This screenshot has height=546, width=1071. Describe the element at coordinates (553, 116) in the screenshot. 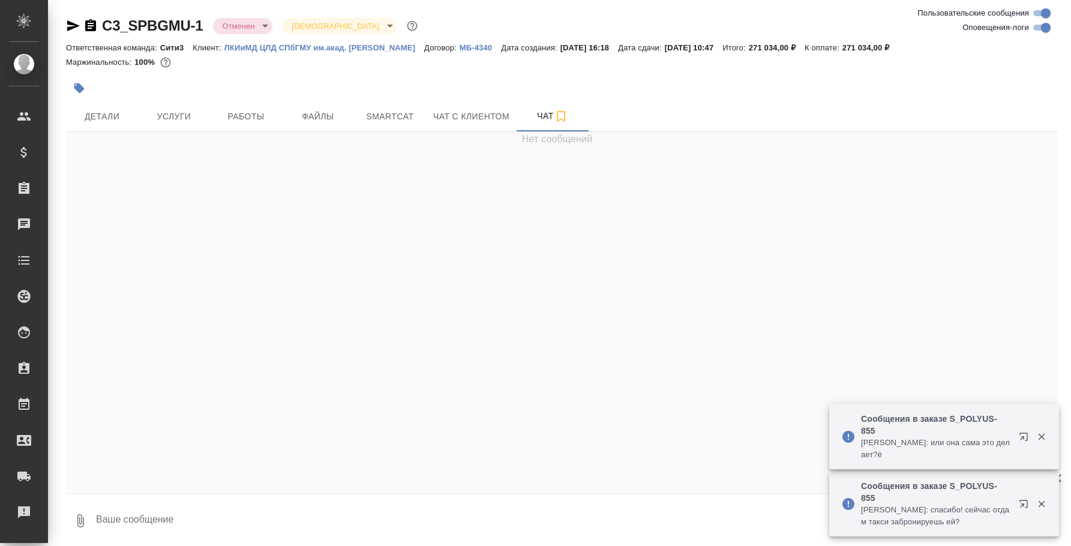

I see `span: Чат` at that location.